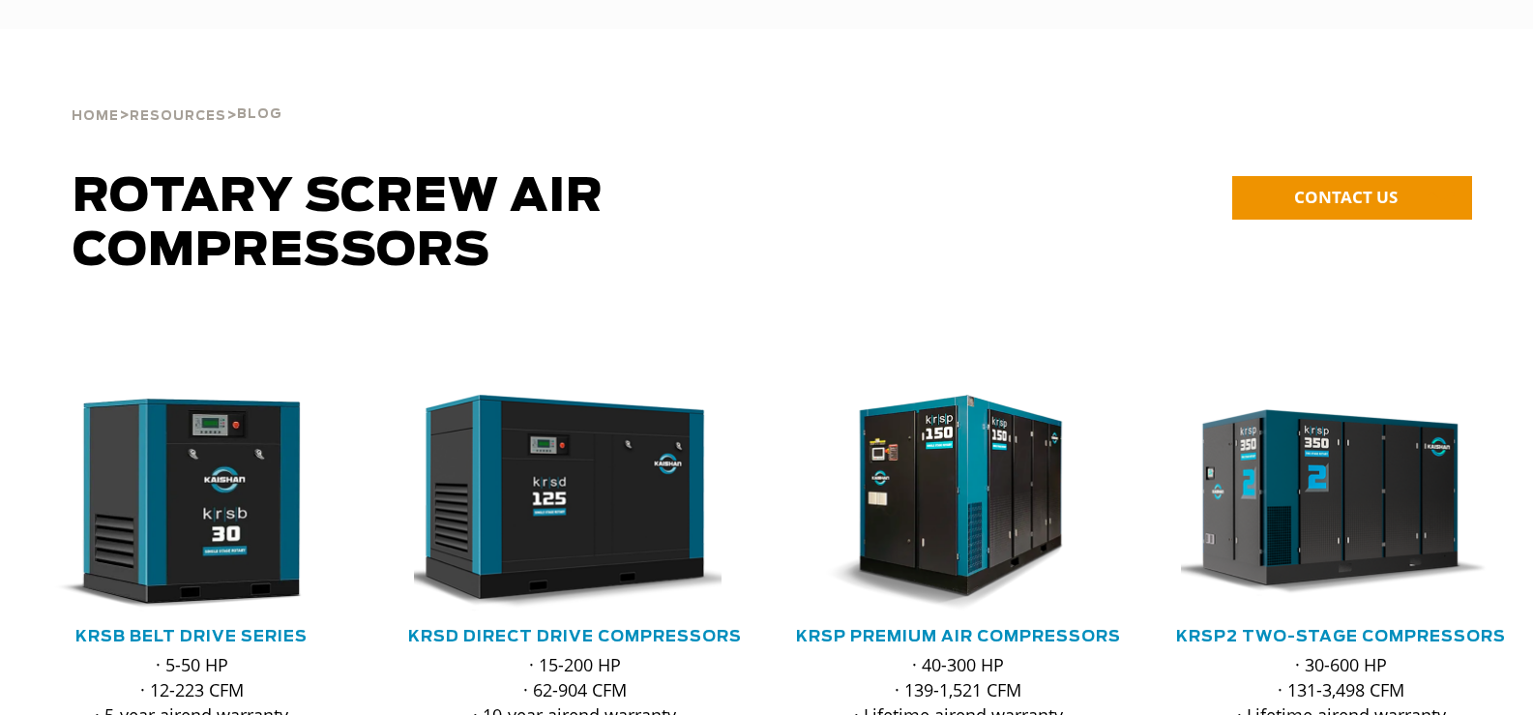  Describe the element at coordinates (95, 115) in the screenshot. I see `a: Home` at that location.